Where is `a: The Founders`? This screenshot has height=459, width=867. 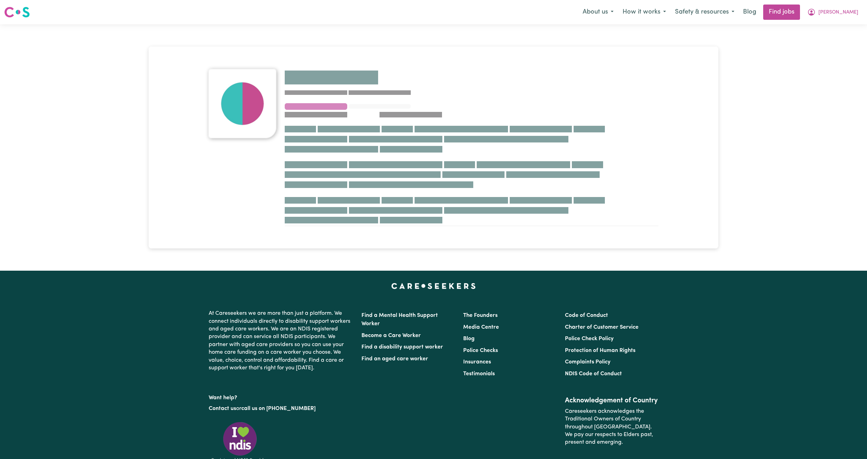
a: The Founders is located at coordinates (480, 315).